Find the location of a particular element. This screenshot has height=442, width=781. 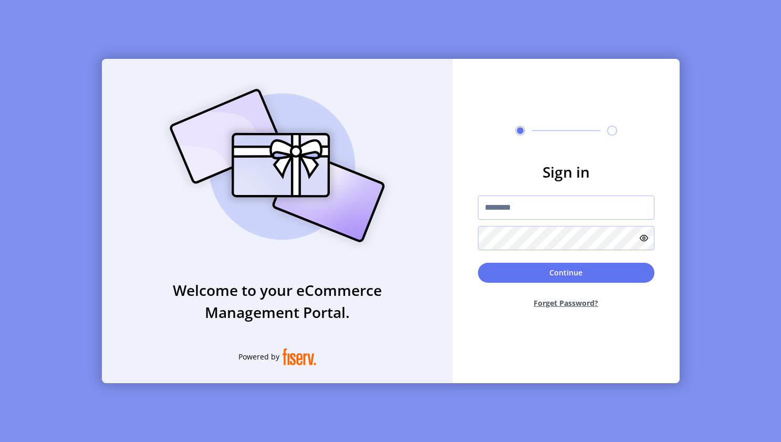

button: Forget Password? is located at coordinates (567, 303).